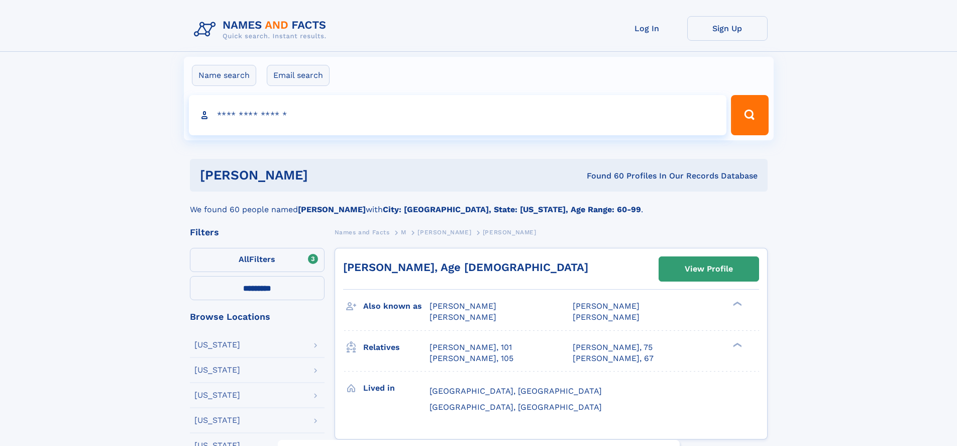 This screenshot has width=957, height=446. I want to click on a: Log In, so click(647, 28).